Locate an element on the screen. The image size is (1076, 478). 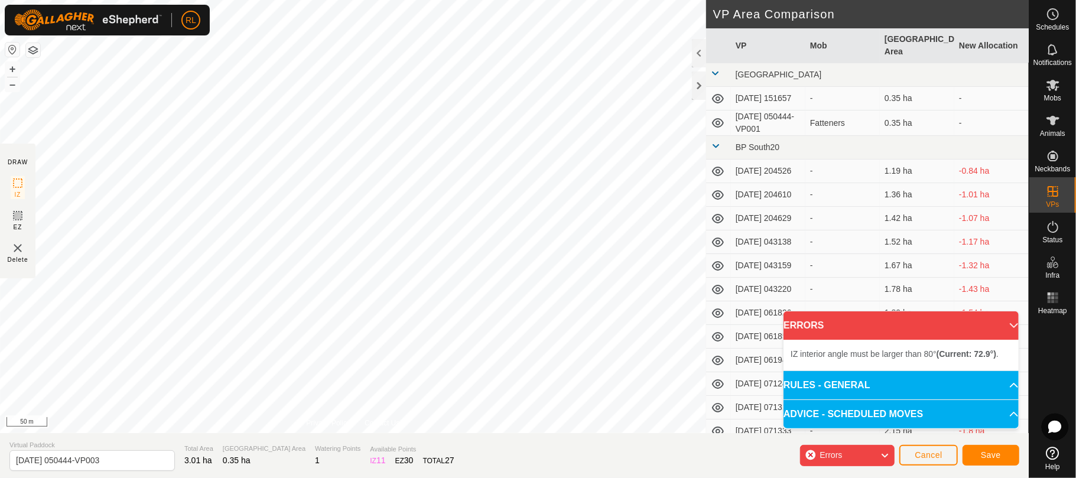
div: Fatteners is located at coordinates (843, 123).